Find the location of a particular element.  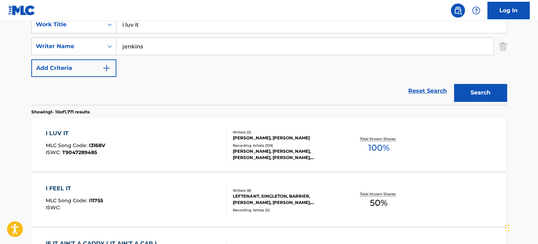

div: Writers ( 2 ) is located at coordinates (286, 132).